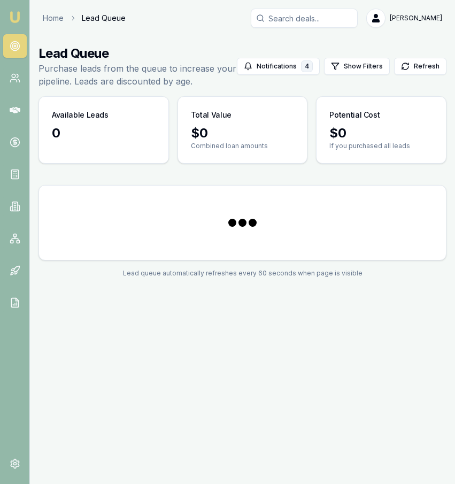 The image size is (455, 484). Describe the element at coordinates (381, 146) in the screenshot. I see `p: If you purchased all leads` at that location.